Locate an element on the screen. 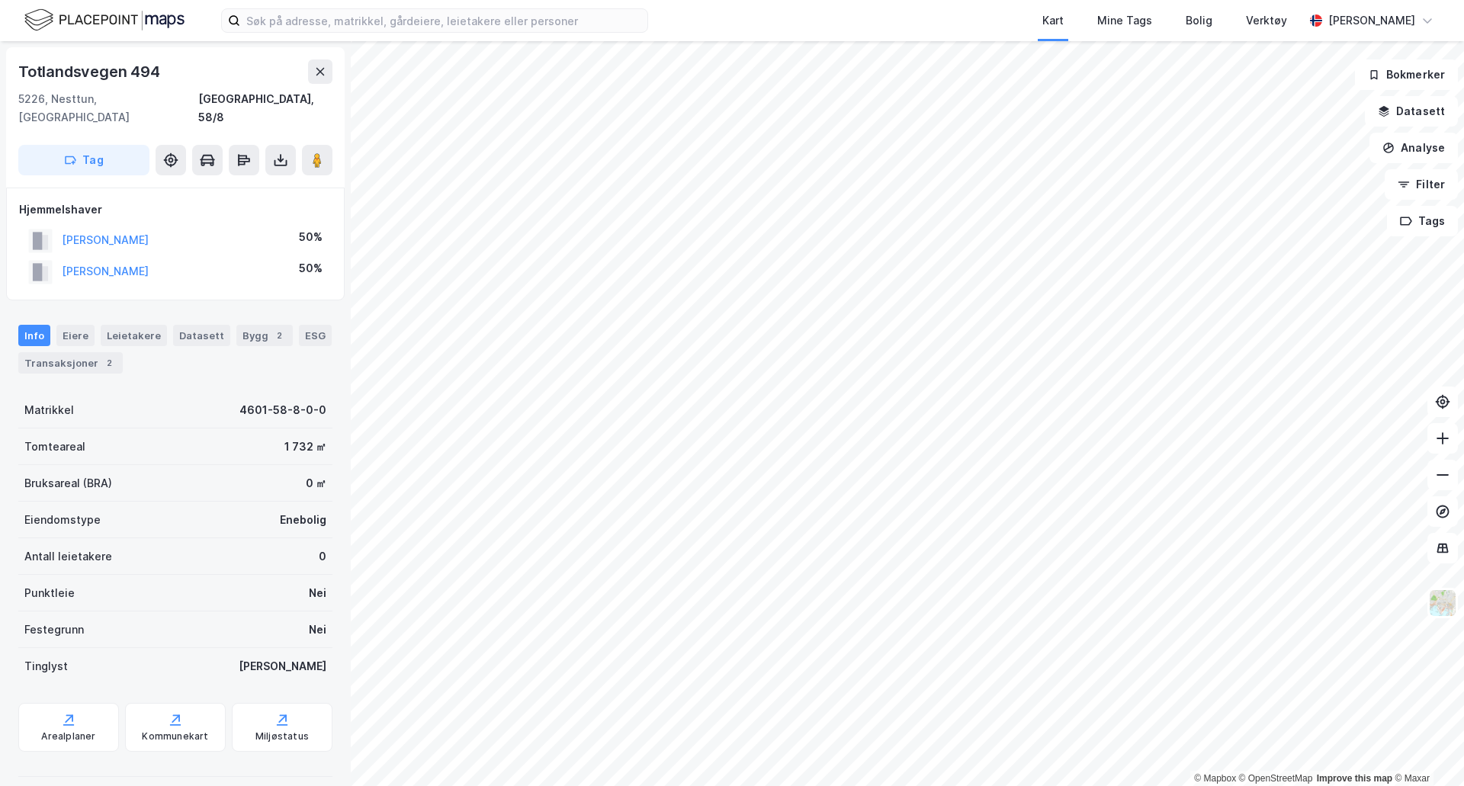  div: Eiendomstype is located at coordinates (63, 520).